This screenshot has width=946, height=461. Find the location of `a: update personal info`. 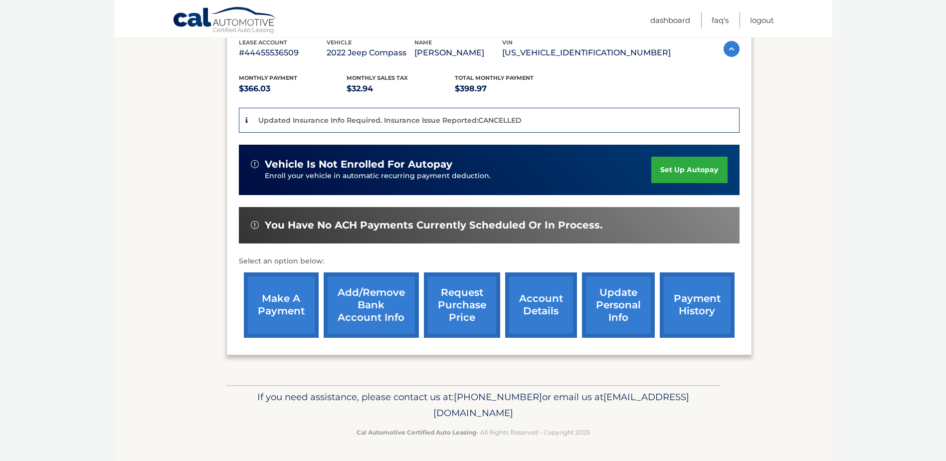

a: update personal info is located at coordinates (619, 305).